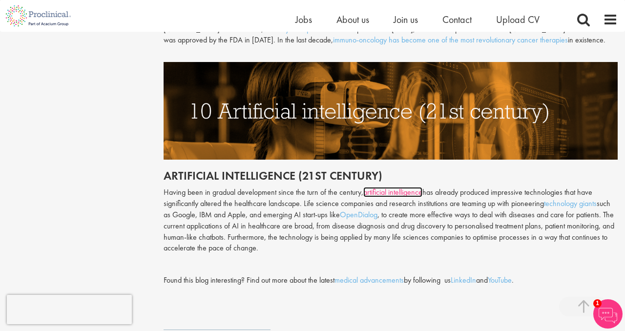 The height and width of the screenshot is (331, 625). What do you see at coordinates (393, 192) in the screenshot?
I see `a: artificial intelligence` at bounding box center [393, 192].